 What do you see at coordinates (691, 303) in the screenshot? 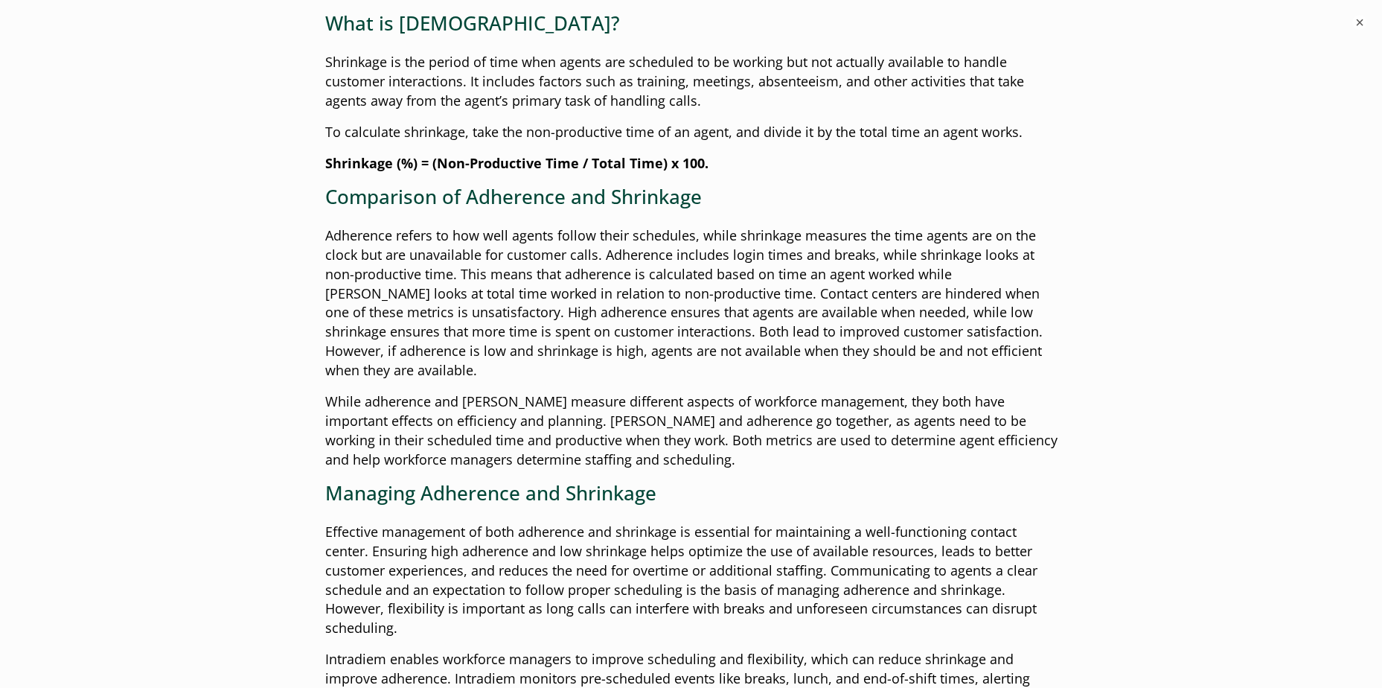
I see `p: Adherence refers to how well agents follow their schedules, while shrinkage measures the time age...` at bounding box center [691, 303].